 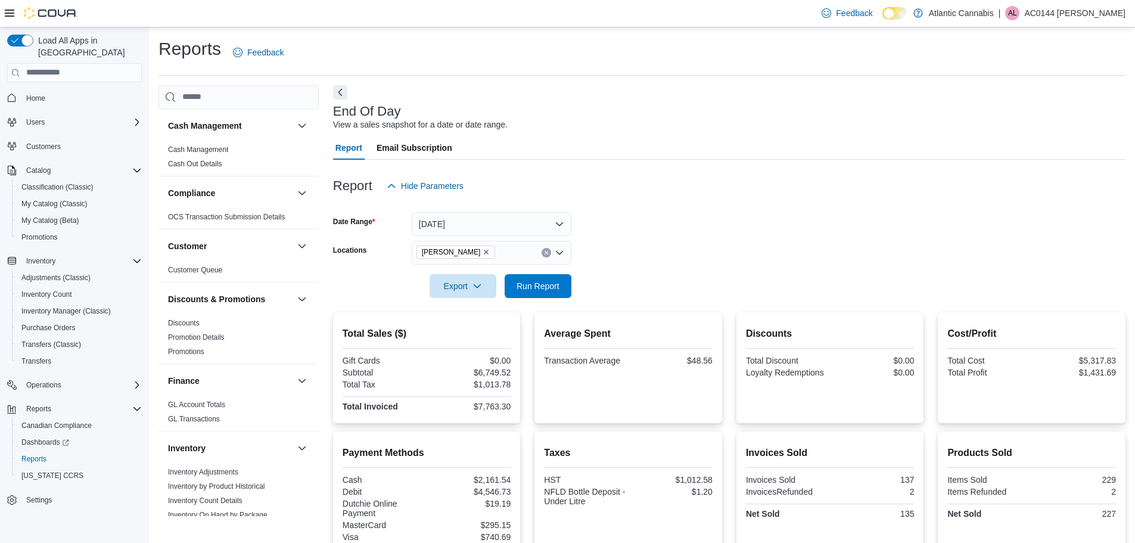 What do you see at coordinates (348, 148) in the screenshot?
I see `span: Report` at bounding box center [348, 148].